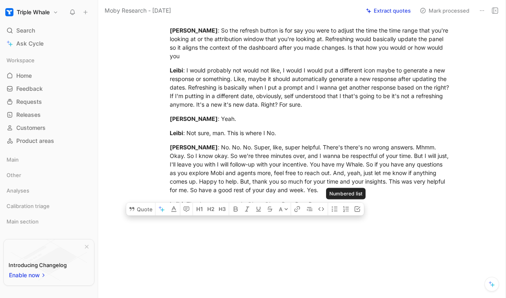 The image size is (506, 298). What do you see at coordinates (28, 275) in the screenshot?
I see `button: Enable now` at bounding box center [28, 275].